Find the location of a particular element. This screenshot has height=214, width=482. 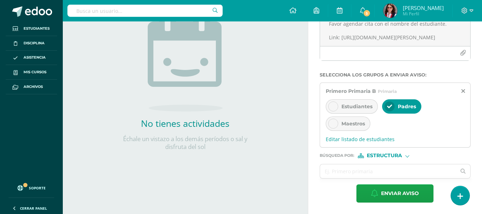

span: Asistencia is located at coordinates (35, 57).